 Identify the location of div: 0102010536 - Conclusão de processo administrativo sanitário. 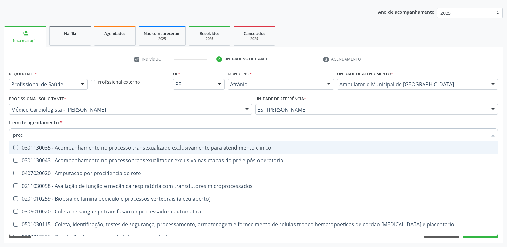
(254, 238).